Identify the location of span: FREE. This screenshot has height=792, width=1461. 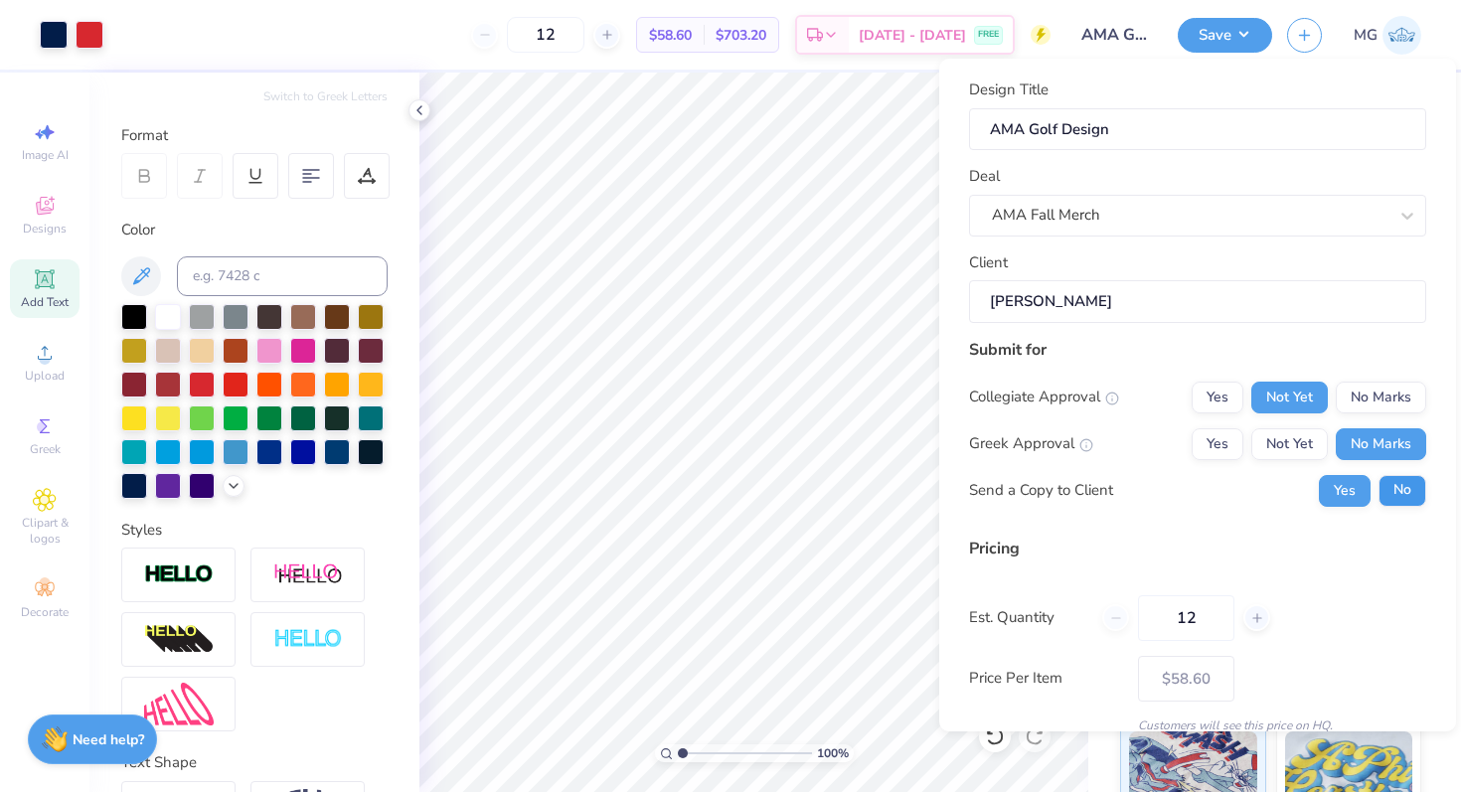
(988, 35).